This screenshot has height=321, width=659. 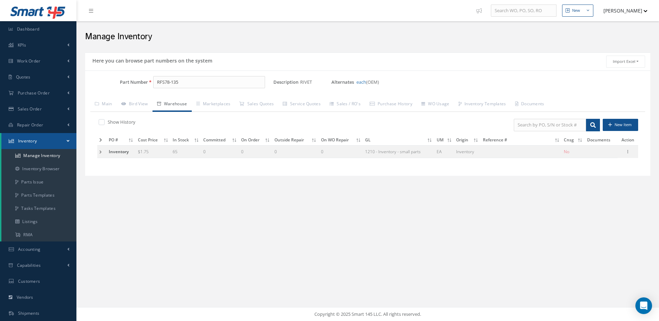 I want to click on th: In Stock, so click(x=186, y=140).